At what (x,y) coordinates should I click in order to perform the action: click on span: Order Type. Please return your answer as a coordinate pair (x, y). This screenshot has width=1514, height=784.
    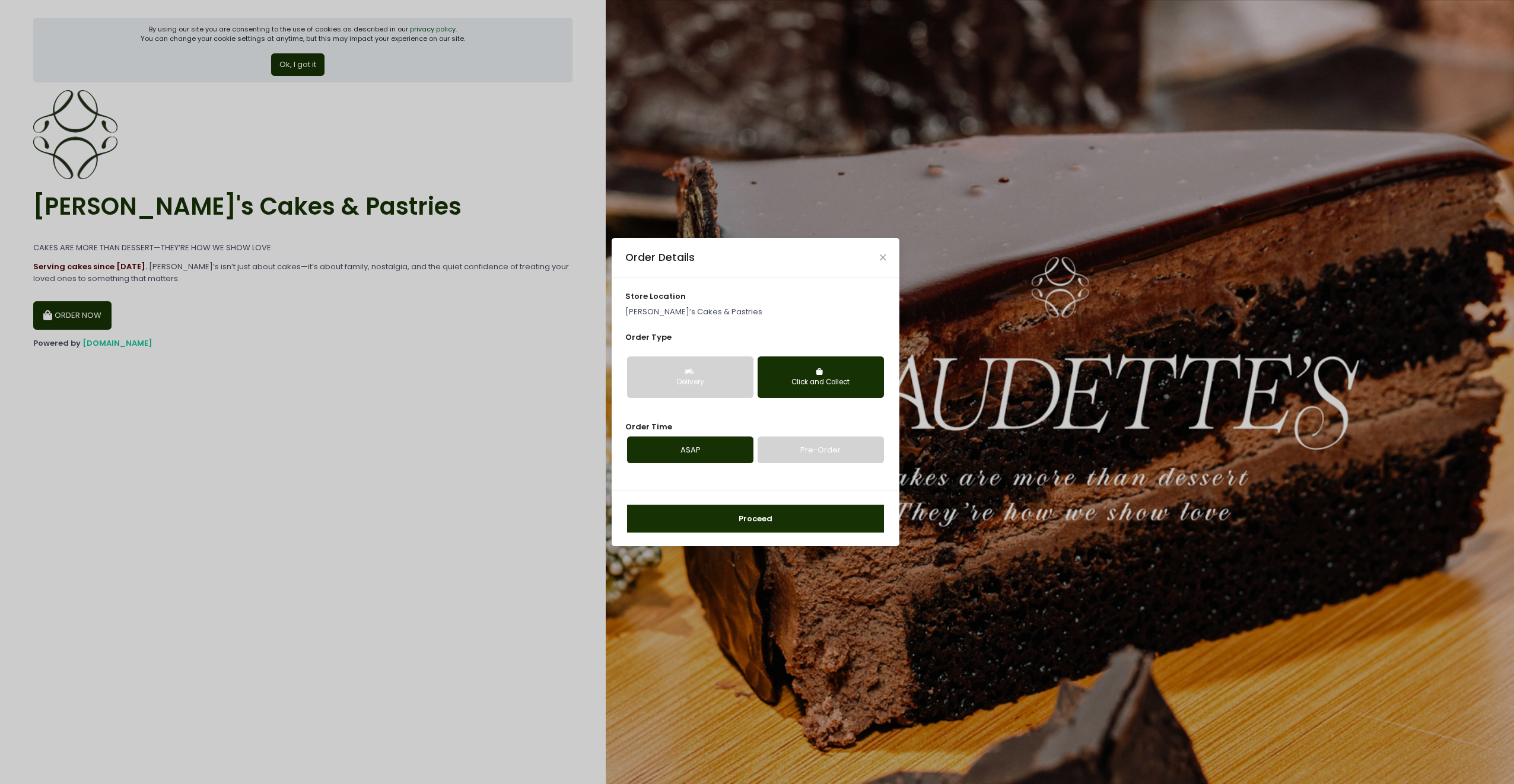
    Looking at the image, I should click on (648, 337).